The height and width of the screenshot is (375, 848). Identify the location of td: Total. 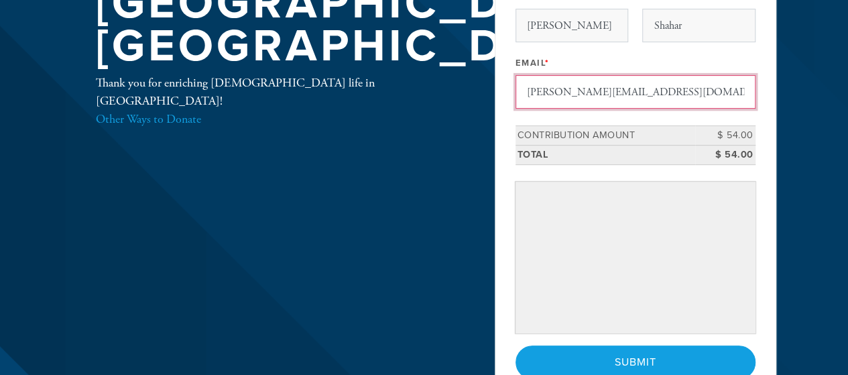
(605, 154).